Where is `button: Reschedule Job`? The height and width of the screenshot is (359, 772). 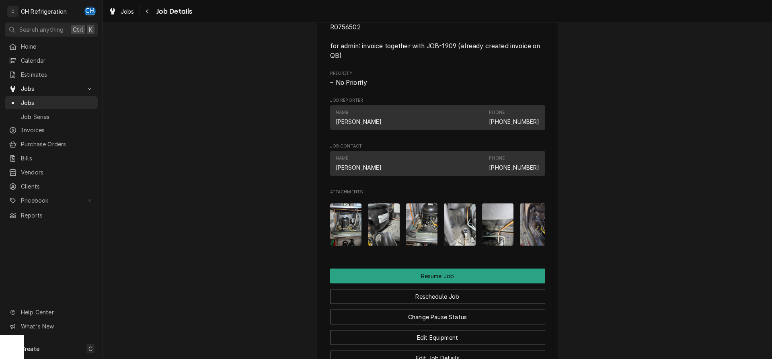
button: Reschedule Job is located at coordinates (438, 296).